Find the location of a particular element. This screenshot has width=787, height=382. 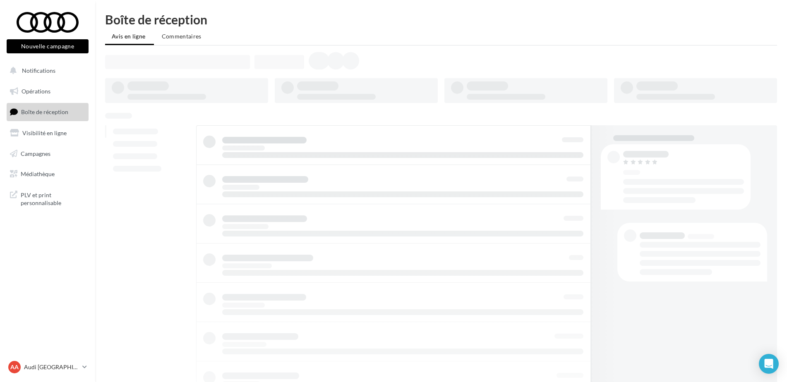

div: Open Intercom Messenger is located at coordinates (769, 364).